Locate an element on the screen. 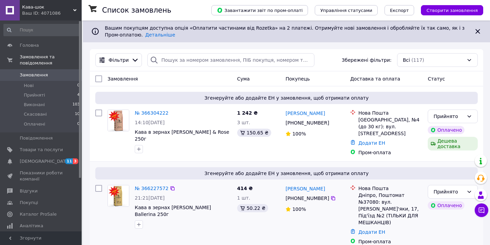 This screenshot has width=490, height=245. span: Cума is located at coordinates (244, 79).